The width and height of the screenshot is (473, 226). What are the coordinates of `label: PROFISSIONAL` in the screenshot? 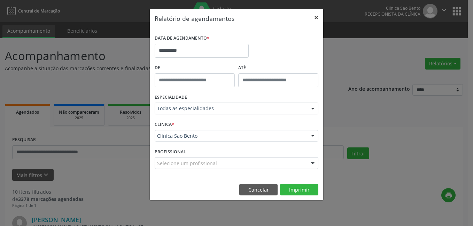 It's located at (170, 152).